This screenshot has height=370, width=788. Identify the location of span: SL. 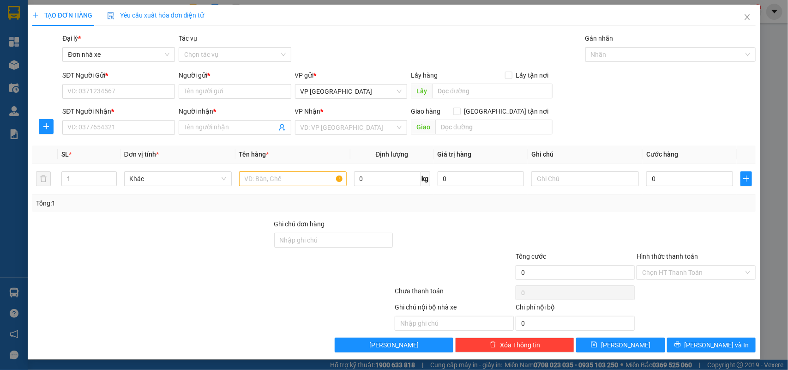
(65, 154).